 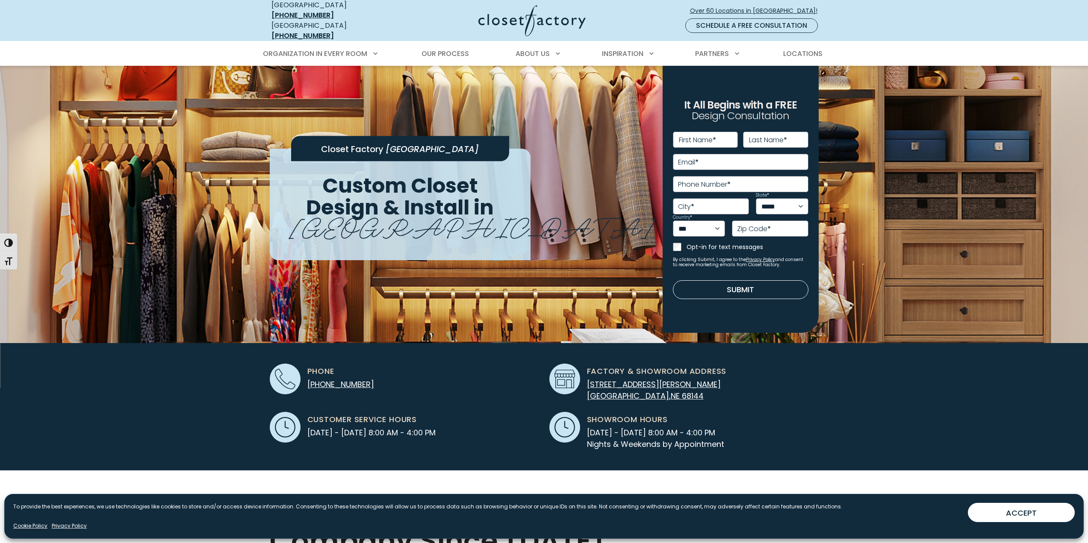 What do you see at coordinates (762, 195) in the screenshot?
I see `label: State` at bounding box center [762, 195].